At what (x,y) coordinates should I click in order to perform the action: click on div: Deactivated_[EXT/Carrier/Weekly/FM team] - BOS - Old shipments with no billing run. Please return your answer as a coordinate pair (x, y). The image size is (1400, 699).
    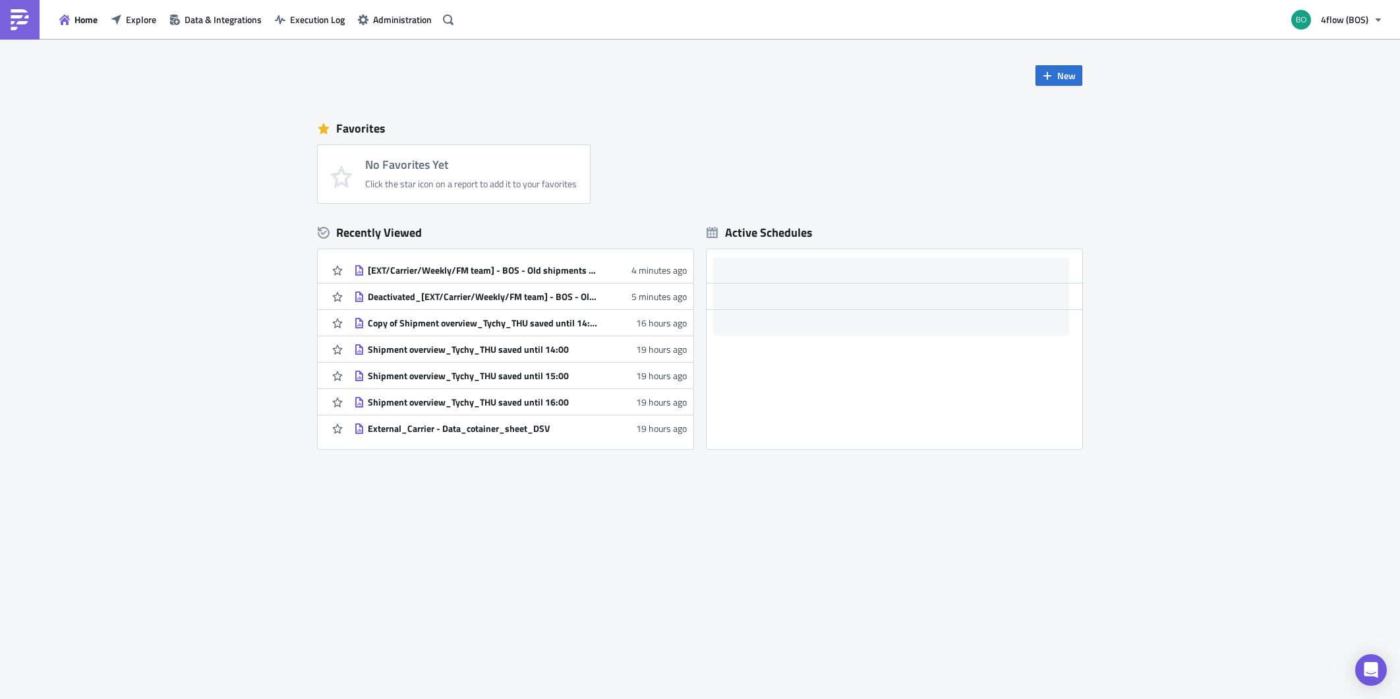
    Looking at the image, I should click on (483, 297).